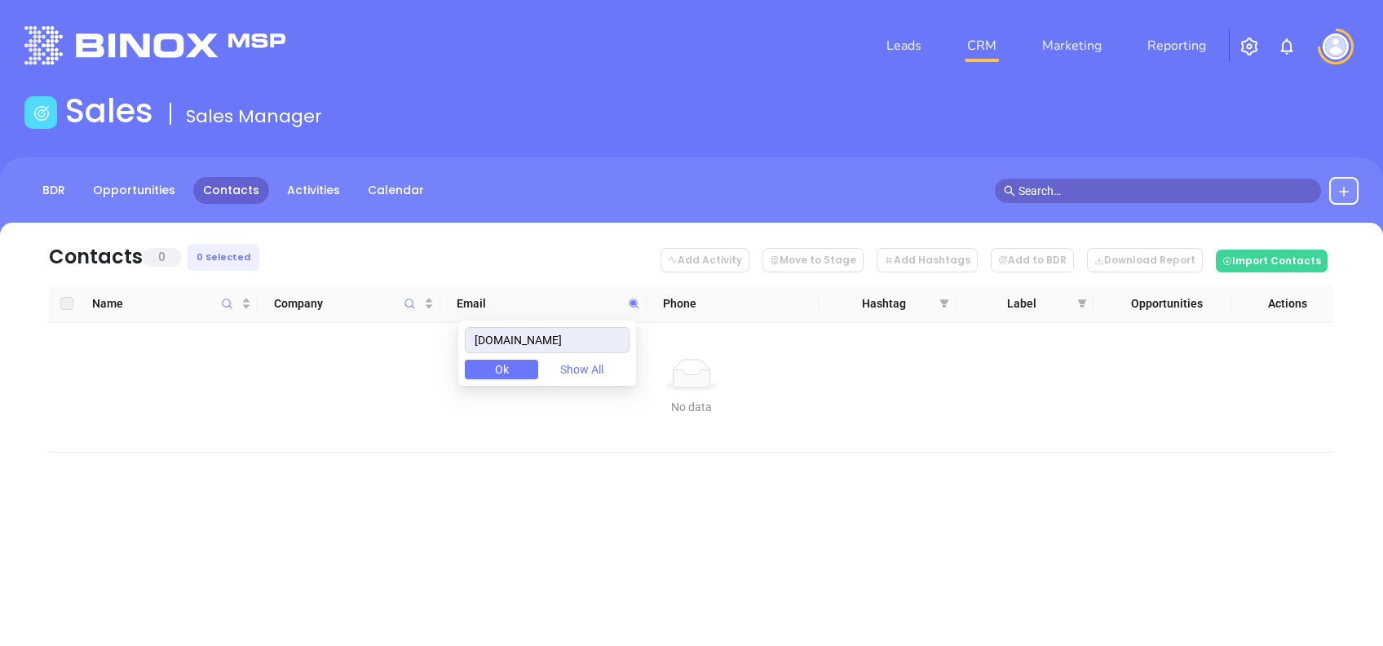  Describe the element at coordinates (501, 369) in the screenshot. I see `span: Ok` at that location.